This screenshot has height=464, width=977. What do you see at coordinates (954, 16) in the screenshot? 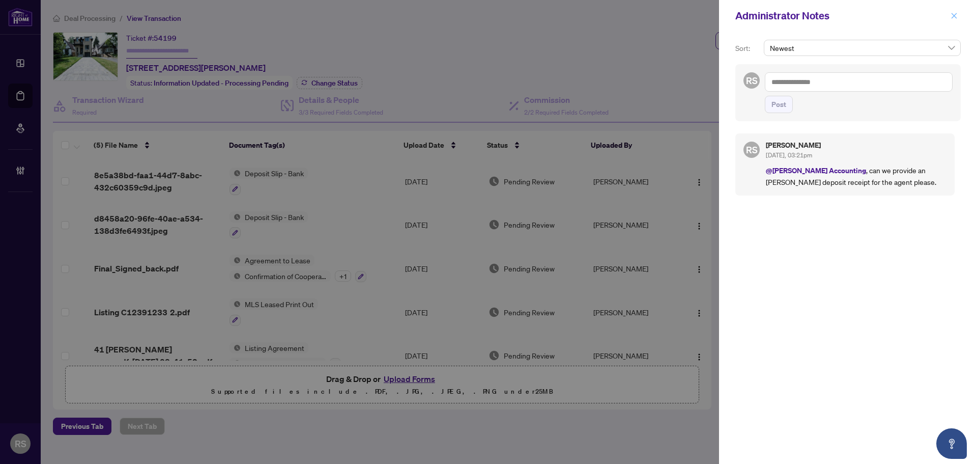
I see `span: close` at bounding box center [954, 16].